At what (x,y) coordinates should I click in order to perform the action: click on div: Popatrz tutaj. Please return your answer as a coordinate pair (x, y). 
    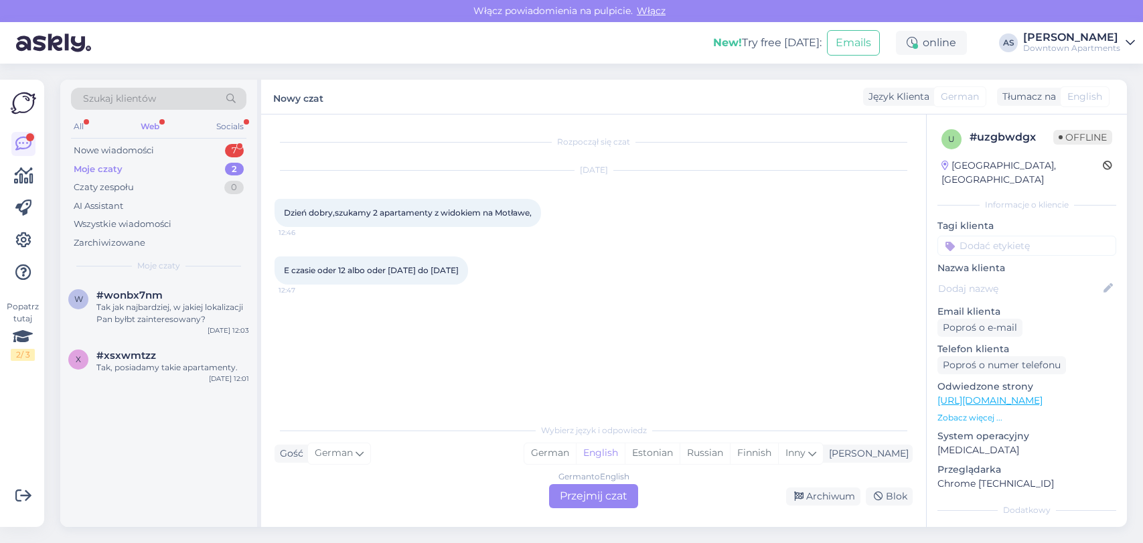
    Looking at the image, I should click on (23, 331).